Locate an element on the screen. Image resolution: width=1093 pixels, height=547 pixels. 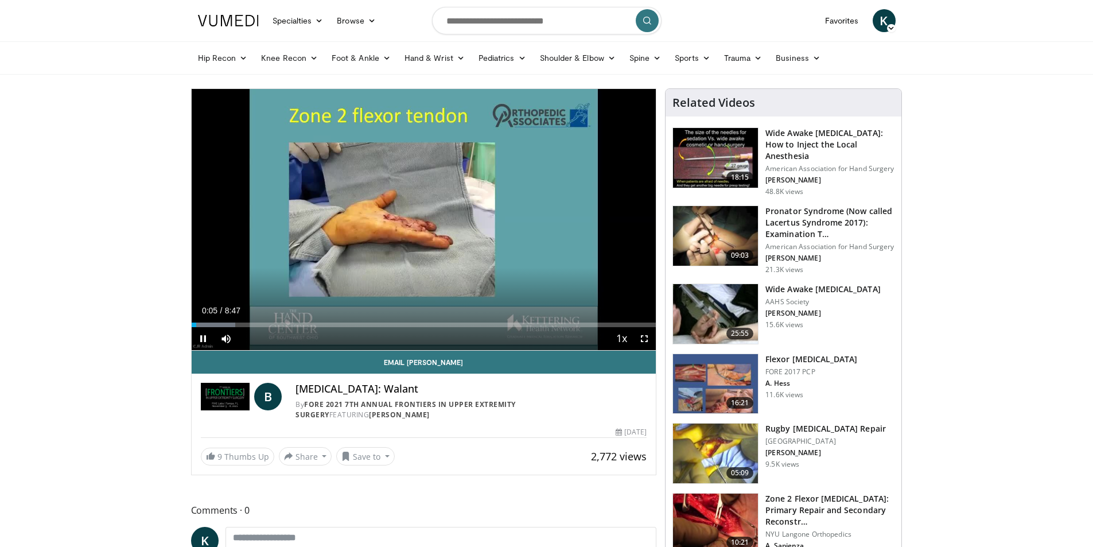
span: 18:15 is located at coordinates (740, 177).